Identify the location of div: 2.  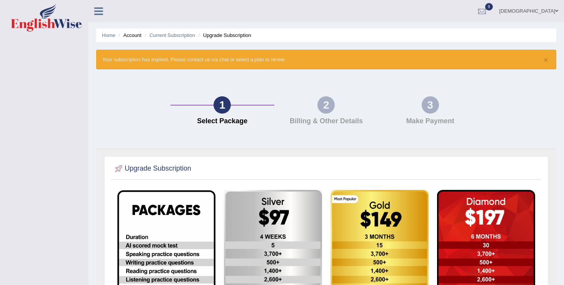
(326, 105).